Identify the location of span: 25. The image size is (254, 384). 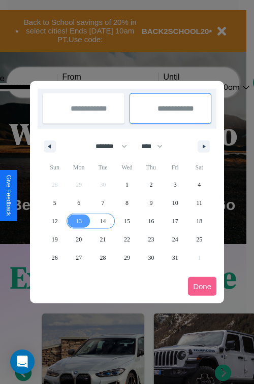
(199, 240).